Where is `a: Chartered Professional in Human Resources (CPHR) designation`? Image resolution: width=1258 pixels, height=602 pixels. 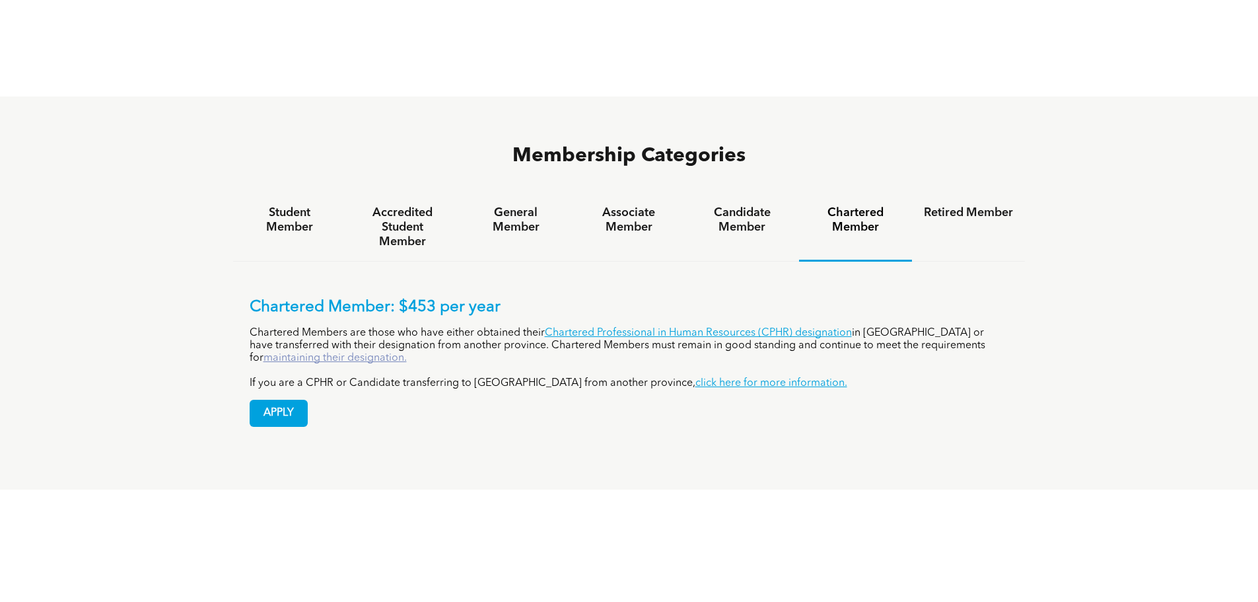
a: Chartered Professional in Human Resources (CPHR) designation is located at coordinates (698, 333).